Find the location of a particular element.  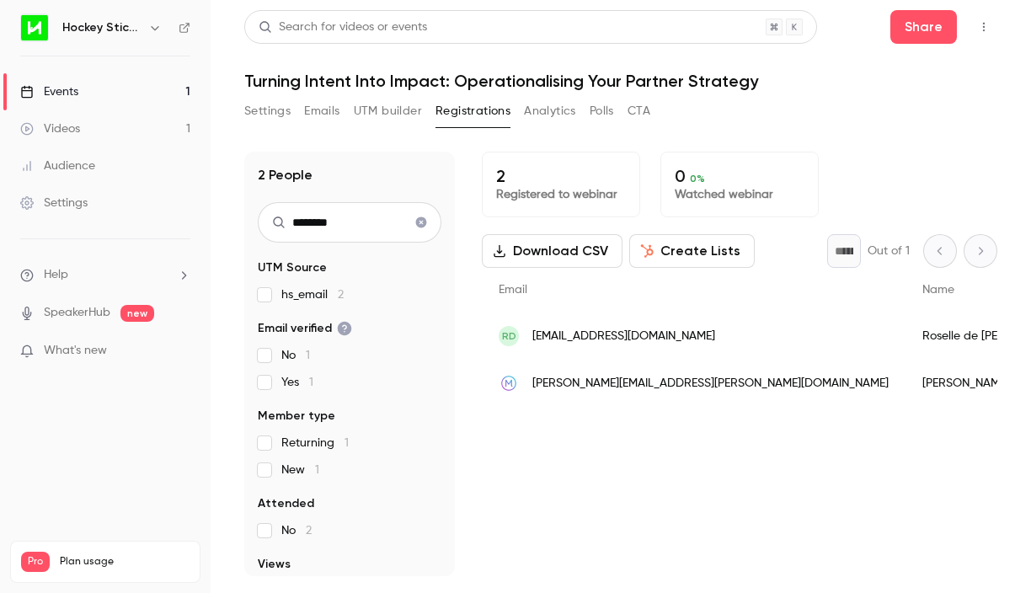

span: Rd is located at coordinates (509, 336).